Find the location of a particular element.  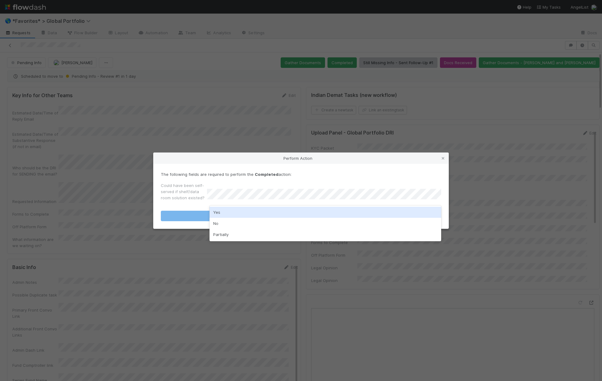

p: The following fields are required to perform the action: is located at coordinates (301, 174).